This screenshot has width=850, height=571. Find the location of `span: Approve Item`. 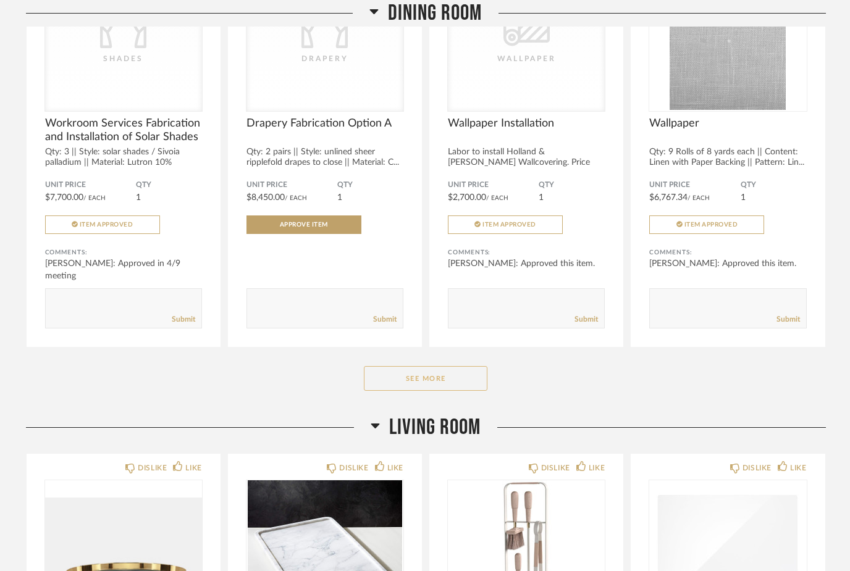

span: Approve Item is located at coordinates (304, 225).